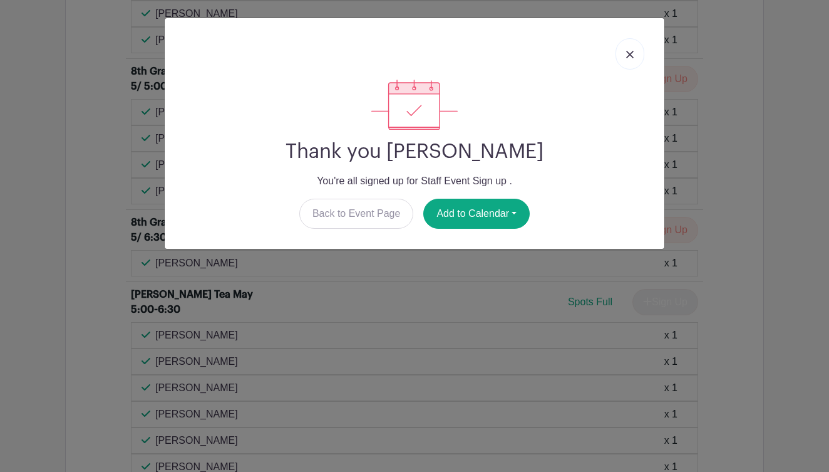 Image resolution: width=829 pixels, height=472 pixels. Describe the element at coordinates (630, 54) in the screenshot. I see `img: close_button-5f87c8562297e5c2d7936805f587ecaba9071eb48480494691a3f1689db116b3.svg` at that location.